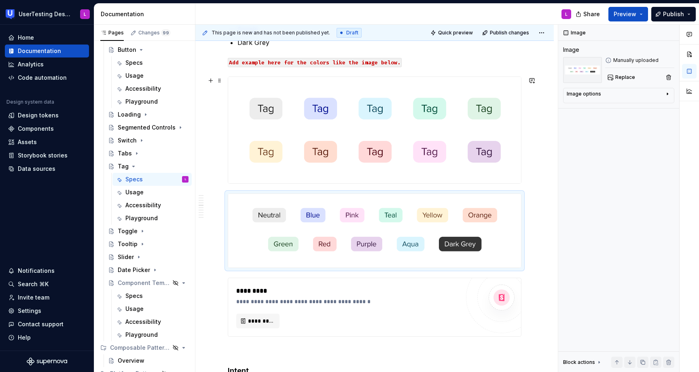  What do you see at coordinates (148, 283) in the screenshot?
I see `a: Component Template` at bounding box center [148, 283].